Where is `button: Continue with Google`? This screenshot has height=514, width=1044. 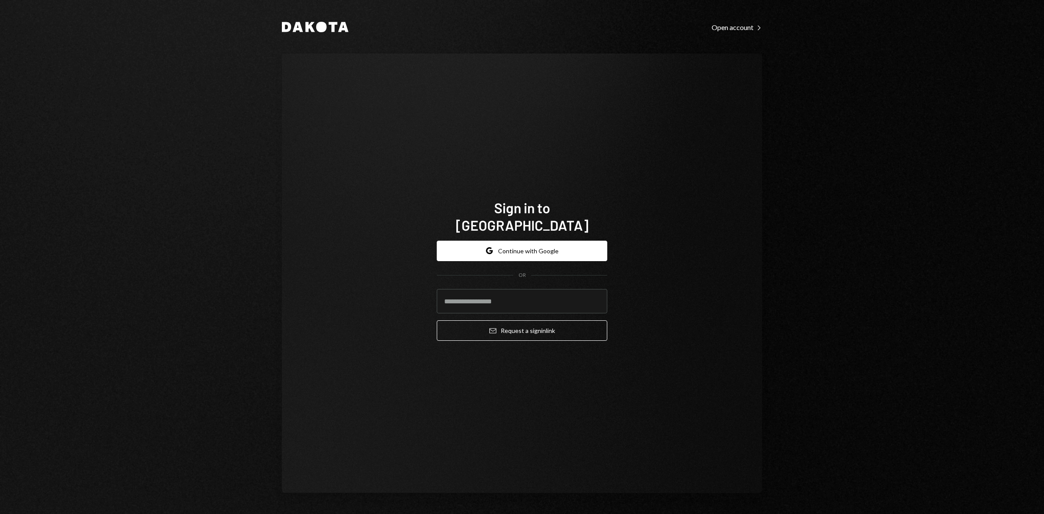
button: Continue with Google is located at coordinates (522, 250).